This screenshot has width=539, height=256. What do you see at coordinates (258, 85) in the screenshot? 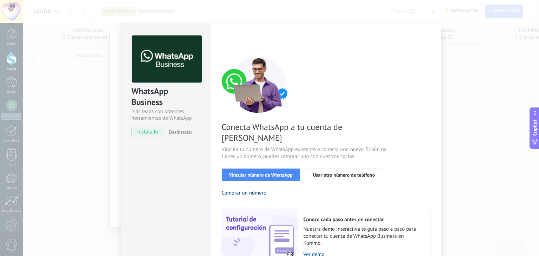
I see `img: connect number` at bounding box center [258, 85].